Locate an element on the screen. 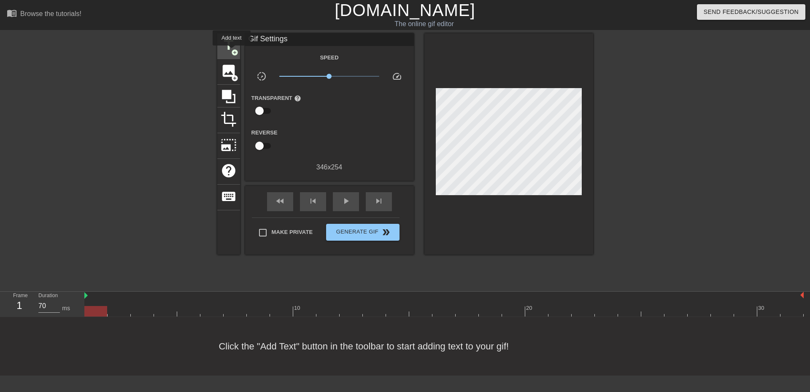 The image size is (810, 392). span: crop is located at coordinates (229, 119).